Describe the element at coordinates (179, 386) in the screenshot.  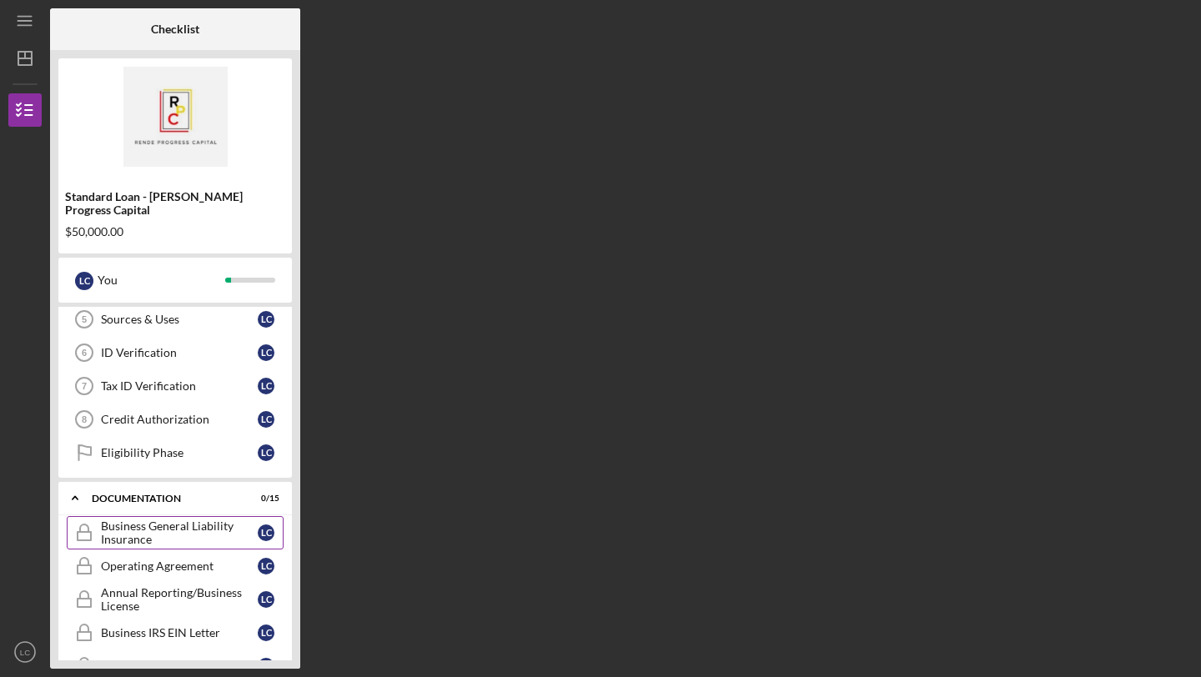
I see `div: Tax ID Verification` at that location.